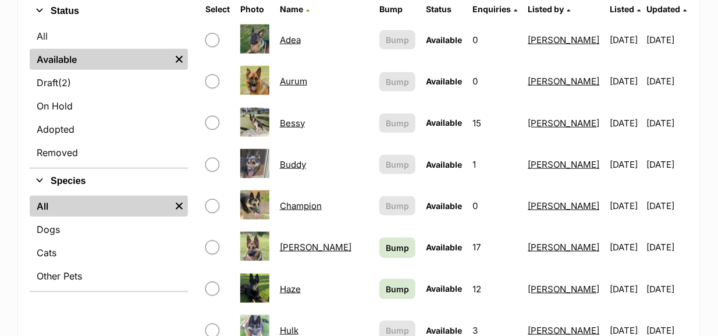 The height and width of the screenshot is (336, 718). I want to click on td: 17, so click(494, 247).